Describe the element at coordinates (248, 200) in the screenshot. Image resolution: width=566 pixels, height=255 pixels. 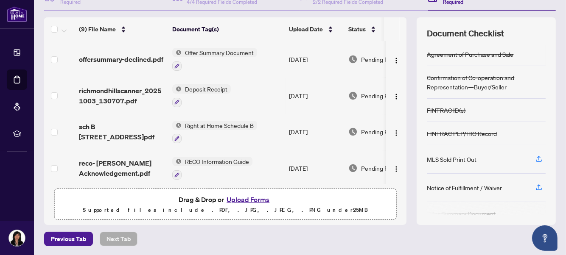
I see `button: Upload Forms` at that location.